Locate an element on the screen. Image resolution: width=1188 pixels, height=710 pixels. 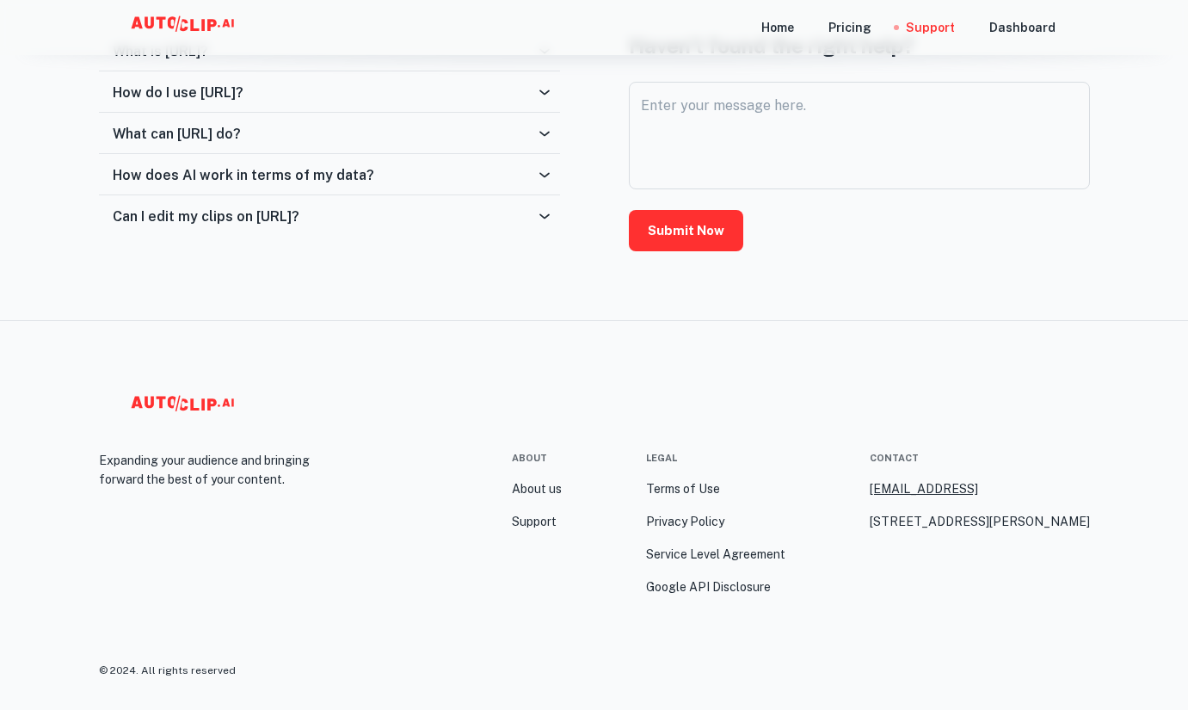
a: Privacy Policy is located at coordinates (685, 521).